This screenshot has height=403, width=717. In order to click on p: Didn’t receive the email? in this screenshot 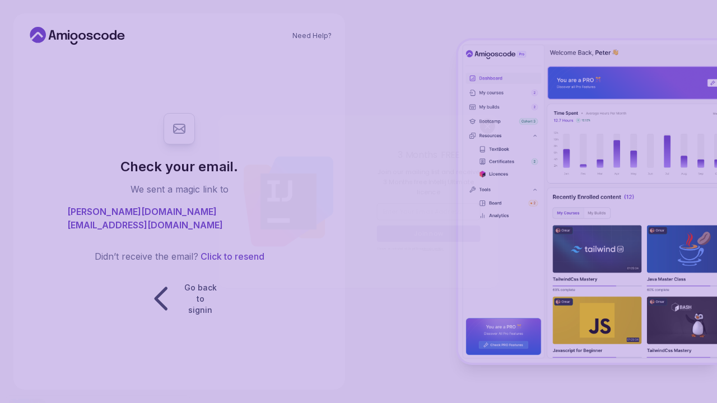, I will do `click(146, 257)`.